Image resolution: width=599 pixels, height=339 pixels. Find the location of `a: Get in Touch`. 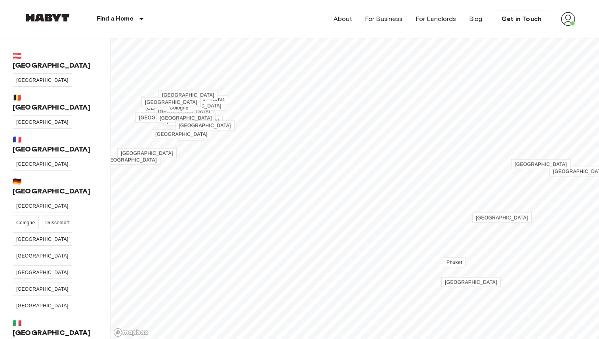

a: Get in Touch is located at coordinates (521, 19).